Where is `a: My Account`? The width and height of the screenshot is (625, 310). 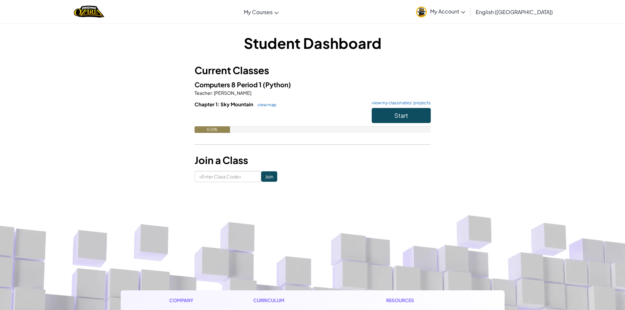 a: My Account is located at coordinates (441, 11).